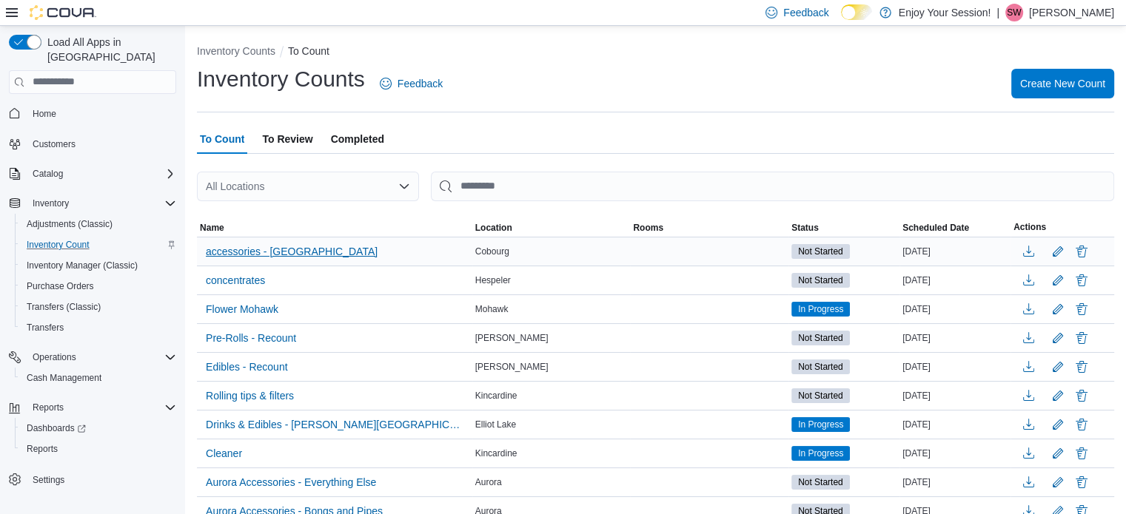 This screenshot has height=514, width=1126. What do you see at coordinates (1014, 13) in the screenshot?
I see `div: Sarah Wilson` at bounding box center [1014, 13].